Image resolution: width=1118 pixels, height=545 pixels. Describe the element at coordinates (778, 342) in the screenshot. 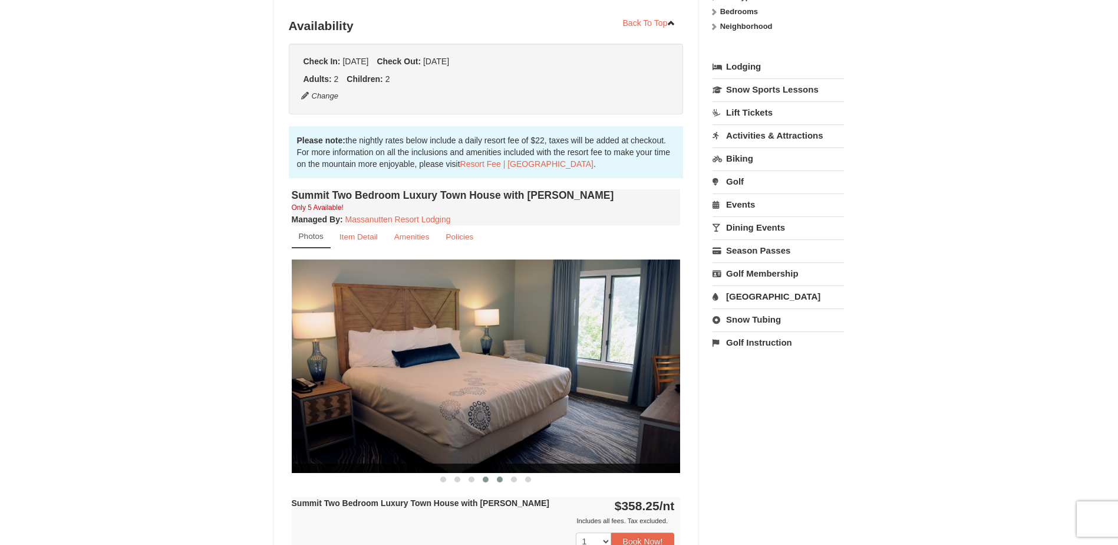

I see `a: Golf Instruction` at that location.